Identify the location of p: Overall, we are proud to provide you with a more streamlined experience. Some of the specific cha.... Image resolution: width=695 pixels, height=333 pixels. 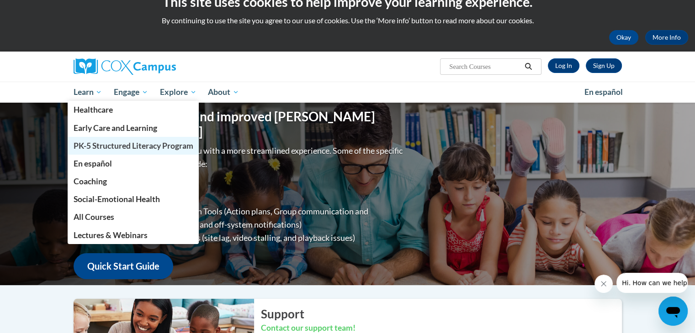
(239, 158).